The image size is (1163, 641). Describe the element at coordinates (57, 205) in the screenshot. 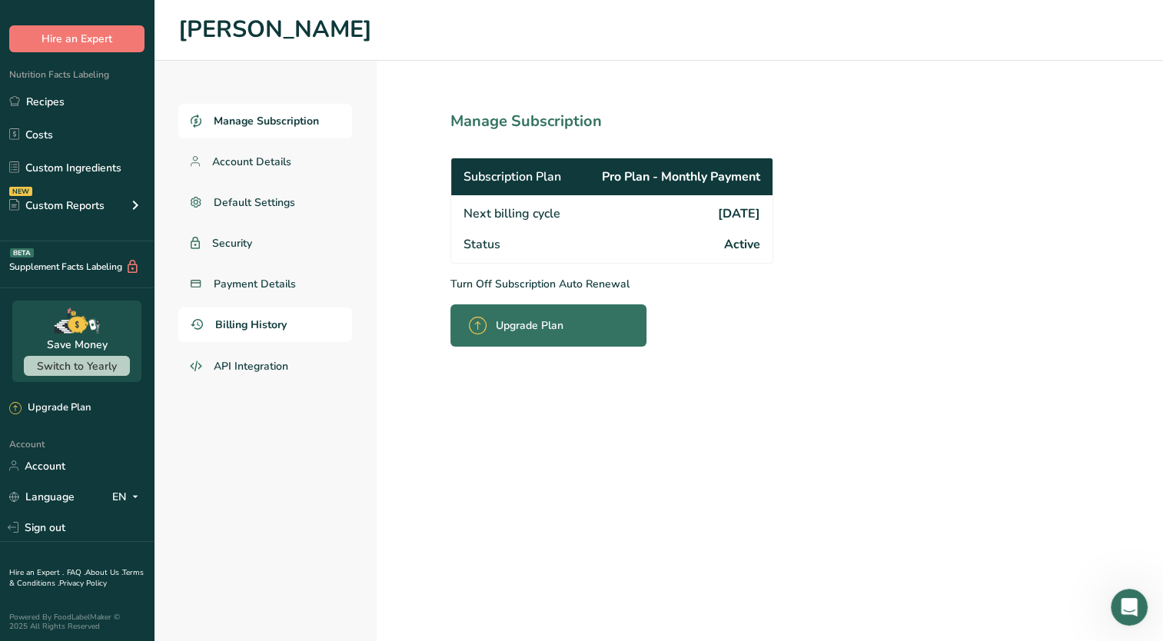

I see `div: Custom Reports` at that location.